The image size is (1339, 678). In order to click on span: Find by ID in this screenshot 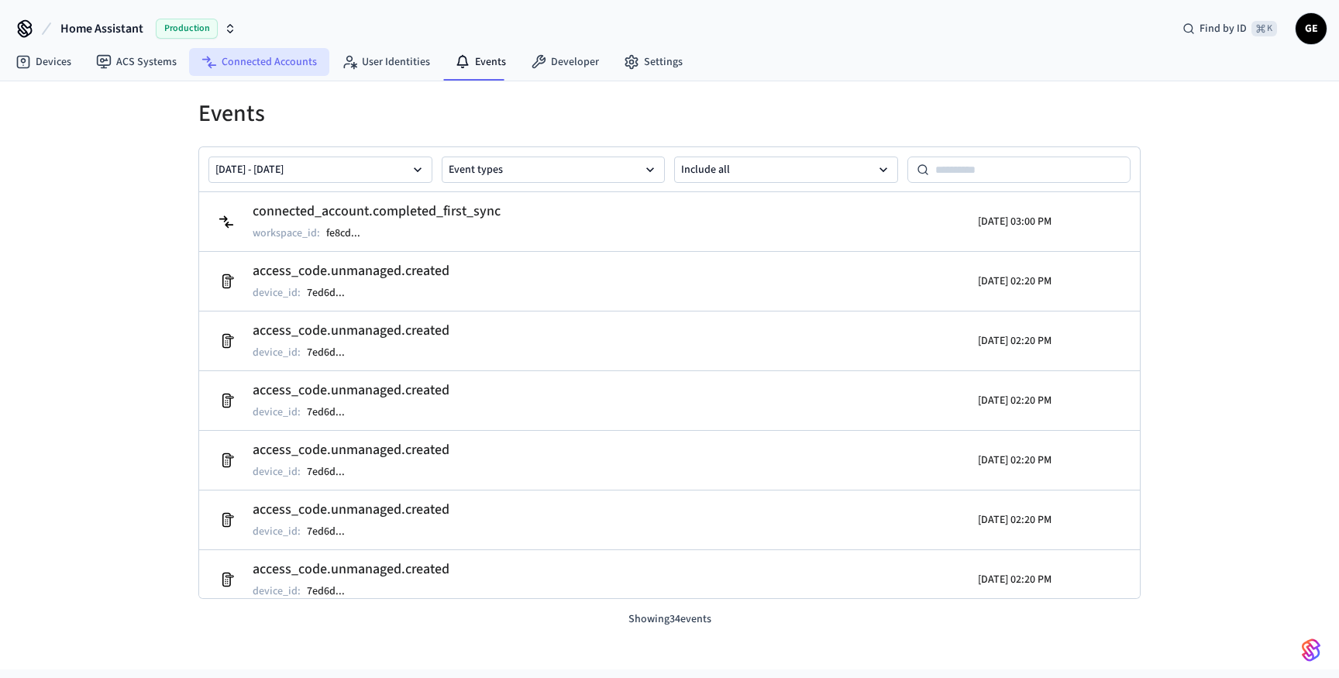, I will do `click(1223, 29)`.